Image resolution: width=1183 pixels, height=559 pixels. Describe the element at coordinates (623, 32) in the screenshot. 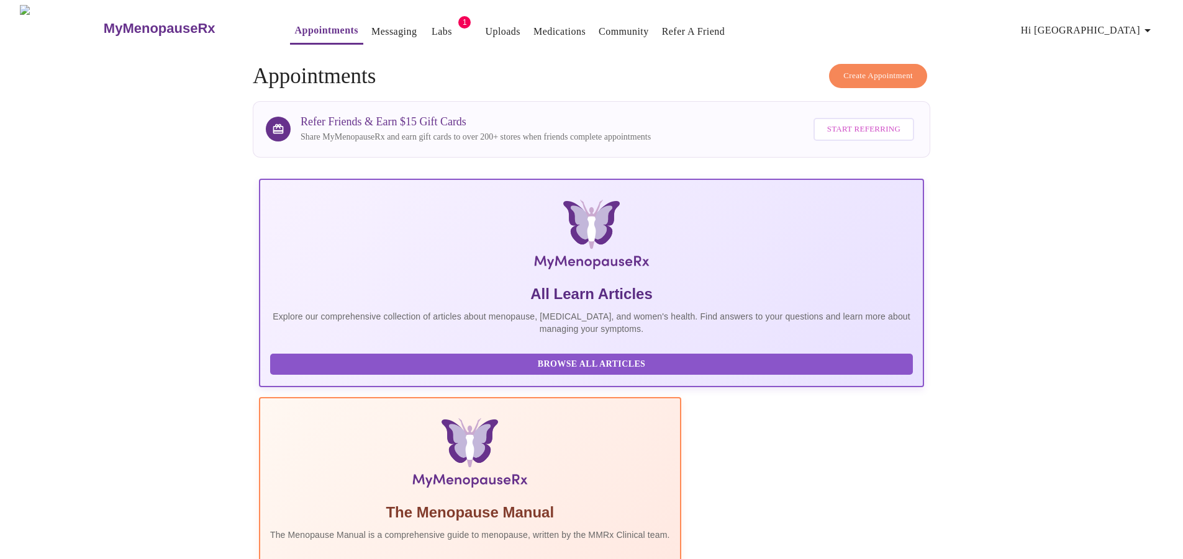

I see `button: Community` at that location.